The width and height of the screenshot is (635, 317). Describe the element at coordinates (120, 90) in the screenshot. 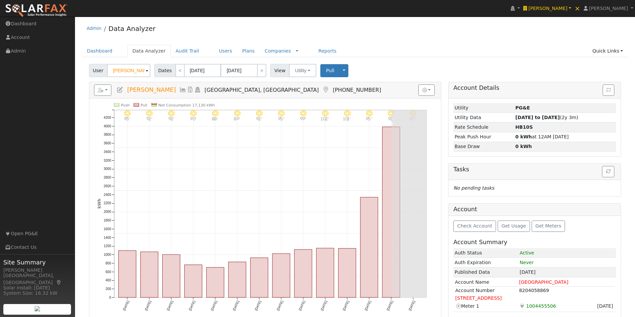

I see `a: Edit User (32085)` at that location.